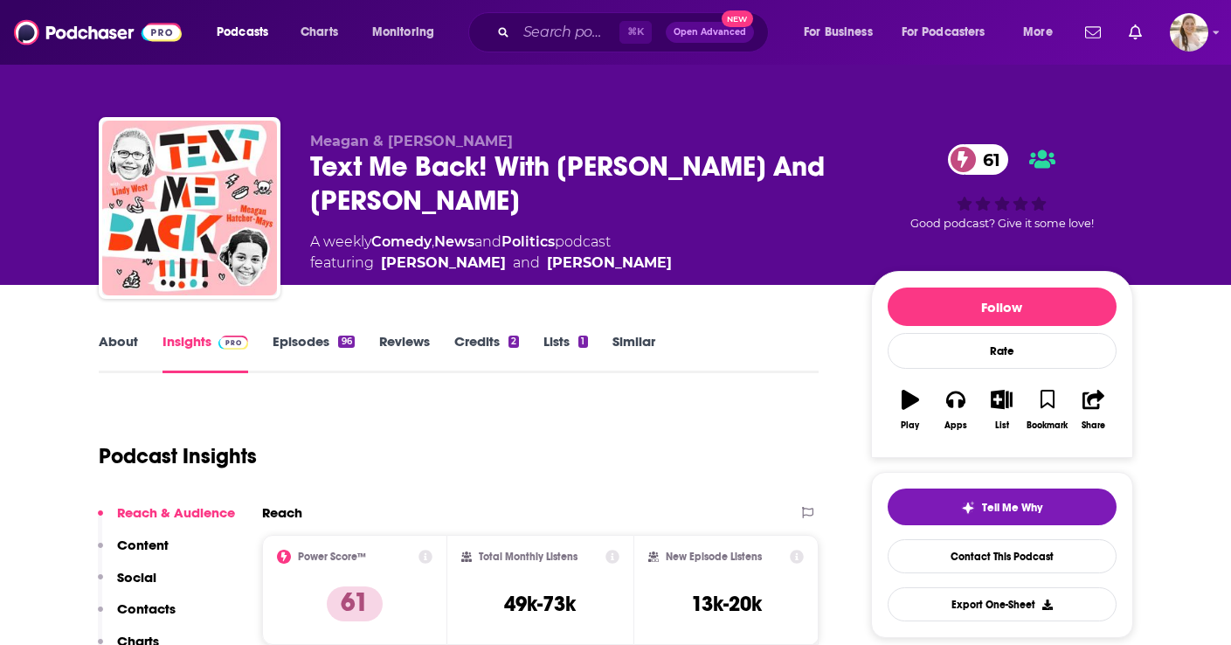 This screenshot has height=645, width=1231. I want to click on button: tell me why sparkleTell Me Why, so click(1002, 507).